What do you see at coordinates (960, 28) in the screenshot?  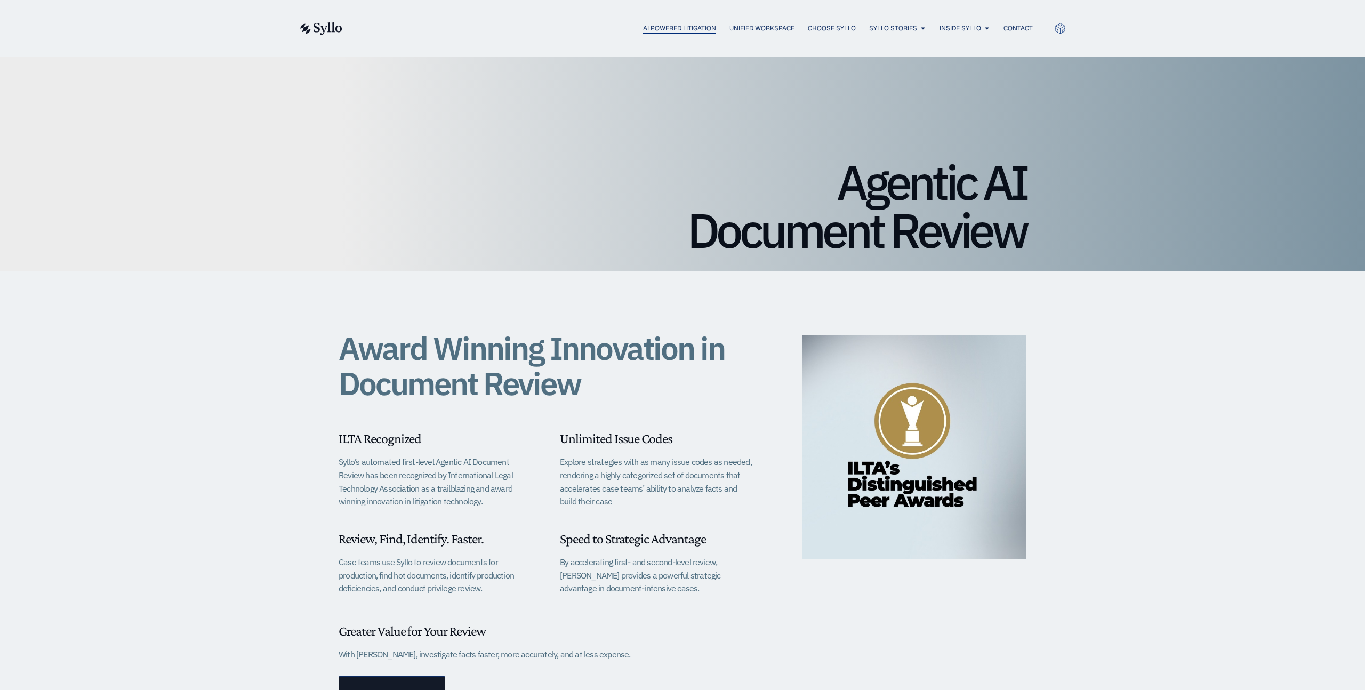 I see `span: Inside Syllo` at bounding box center [960, 28].